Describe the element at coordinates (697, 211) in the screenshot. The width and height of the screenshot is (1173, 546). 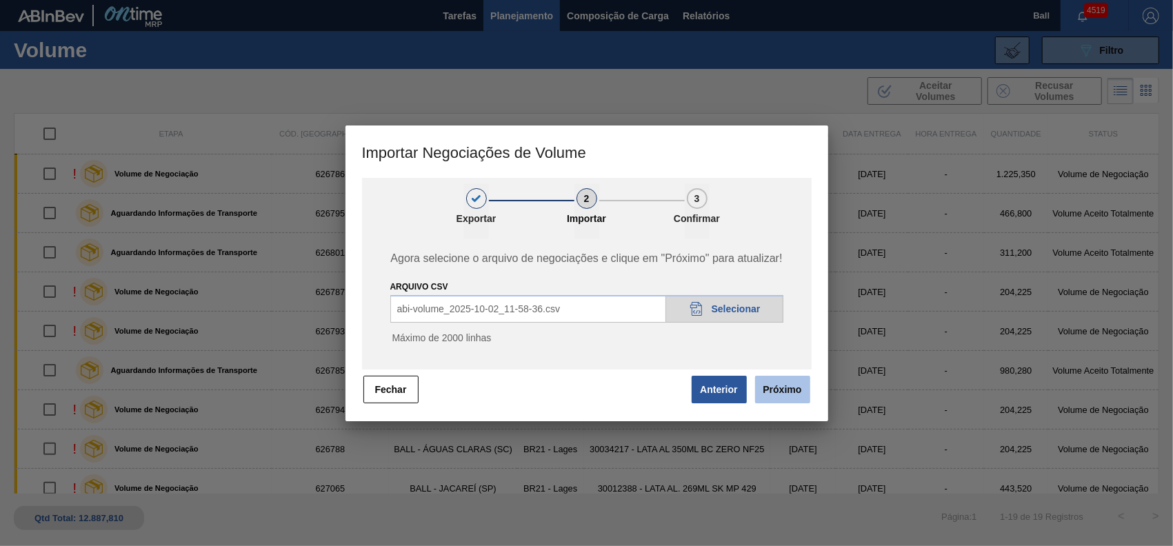
I see `button: 3Confirmar` at that location.